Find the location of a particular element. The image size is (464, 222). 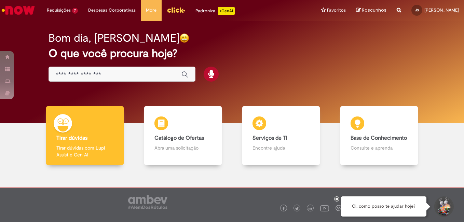

p: Consulte e aprenda is located at coordinates (379, 148).